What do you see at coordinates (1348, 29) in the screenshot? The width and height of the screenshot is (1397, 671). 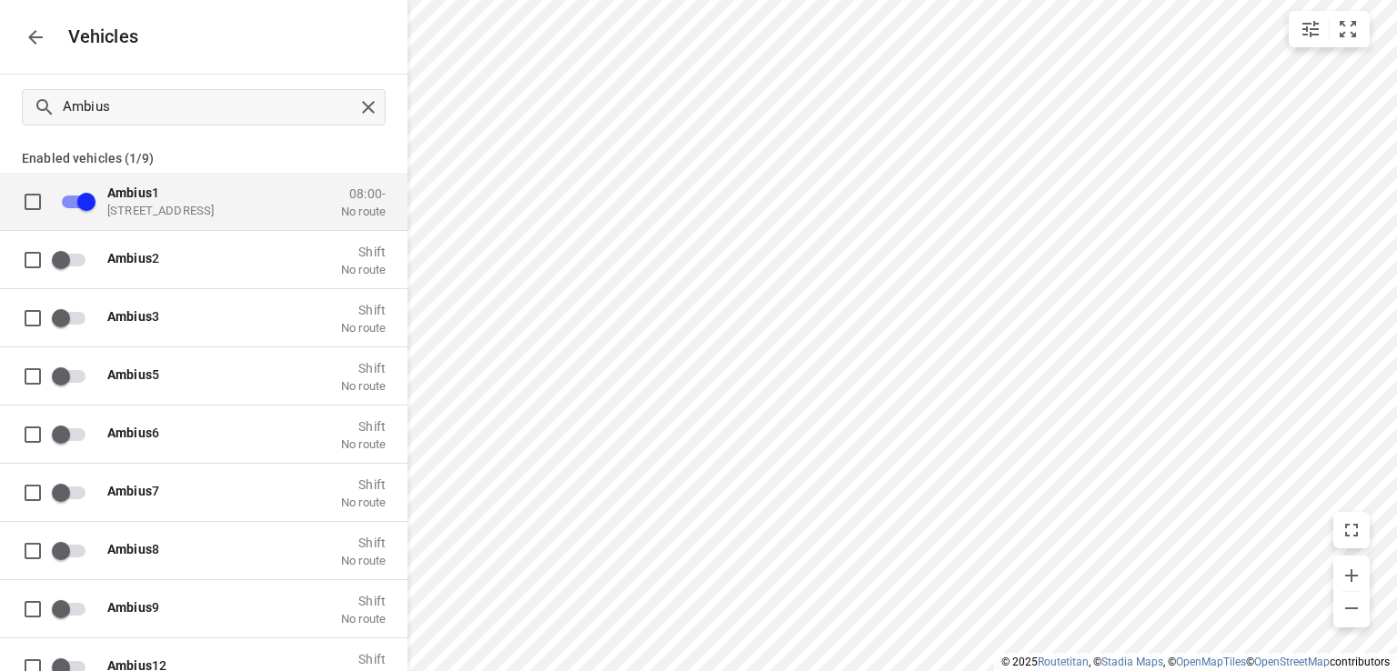 I see `button: Fit zoom` at bounding box center [1348, 29].